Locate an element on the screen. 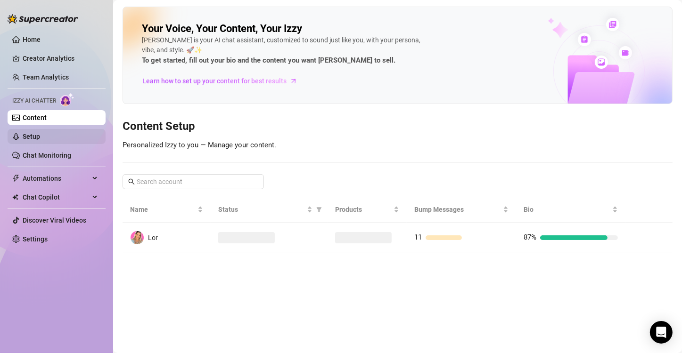  span: Products is located at coordinates (363, 210).